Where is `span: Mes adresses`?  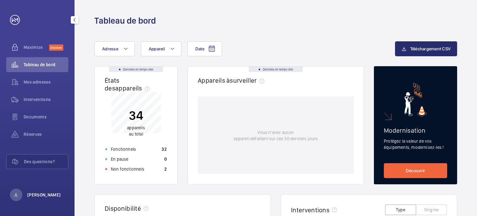
span: Mes adresses is located at coordinates (46, 82).